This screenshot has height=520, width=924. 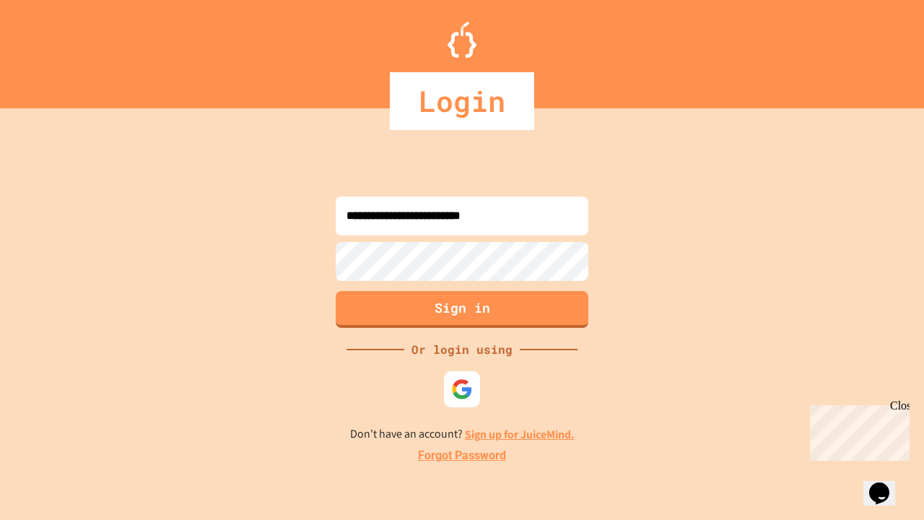 I want to click on div: Chat with us now!Close, so click(x=53, y=48).